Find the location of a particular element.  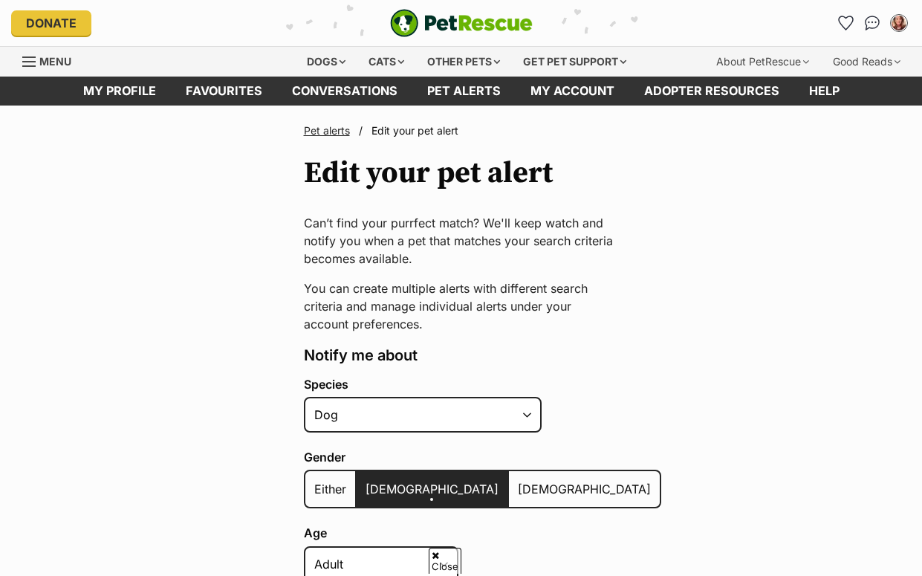

label: Species is located at coordinates (482, 384).